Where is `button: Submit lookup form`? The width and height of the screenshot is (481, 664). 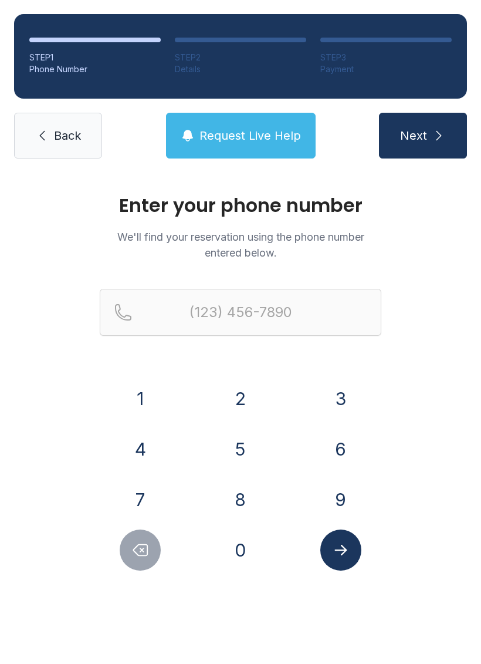 button: Submit lookup form is located at coordinates (341, 550).